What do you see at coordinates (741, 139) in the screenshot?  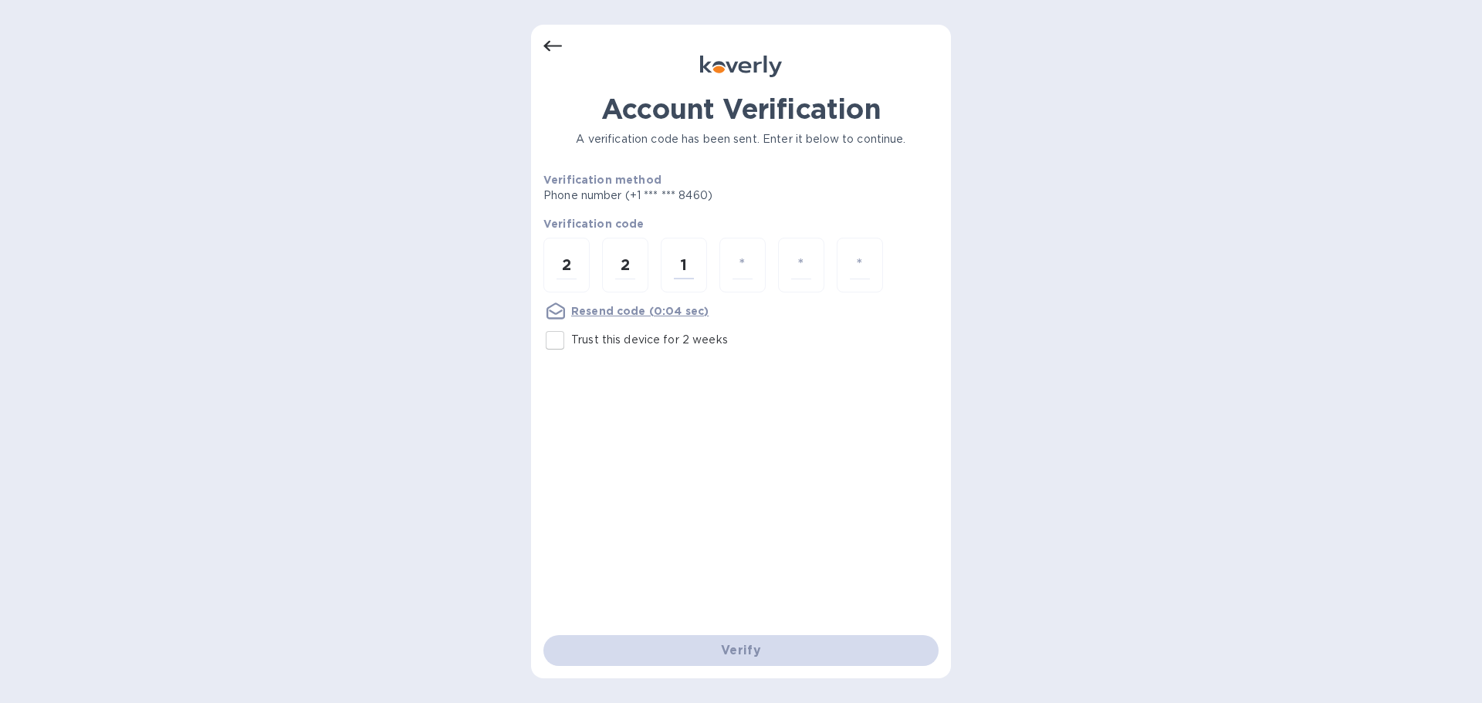 I see `p: A verification code has been sent. Enter it below to continue.` at bounding box center [741, 139].